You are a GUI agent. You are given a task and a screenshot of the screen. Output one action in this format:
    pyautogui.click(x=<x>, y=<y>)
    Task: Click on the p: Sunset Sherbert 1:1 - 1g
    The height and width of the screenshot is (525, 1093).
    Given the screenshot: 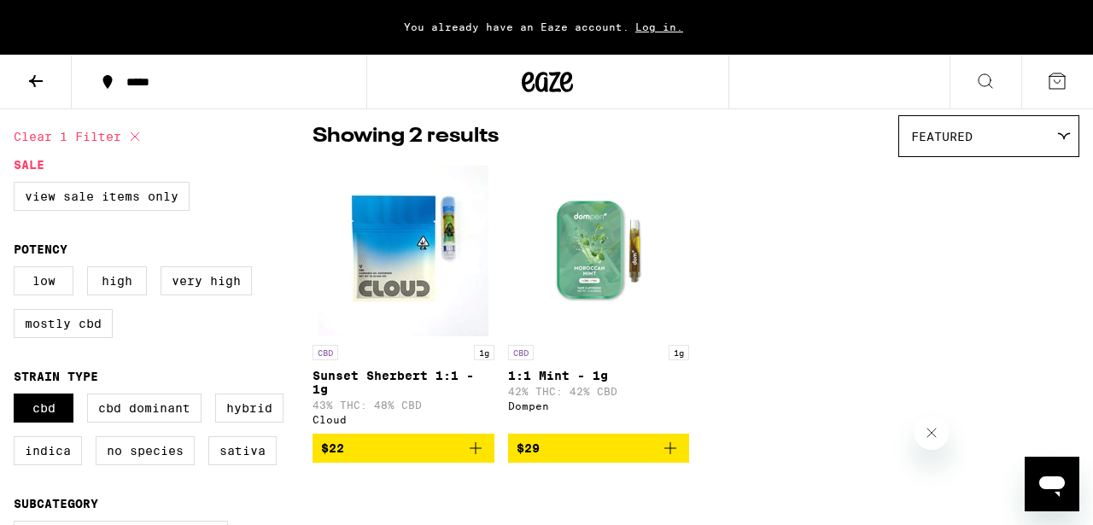 What is the action you would take?
    pyautogui.click(x=403, y=382)
    